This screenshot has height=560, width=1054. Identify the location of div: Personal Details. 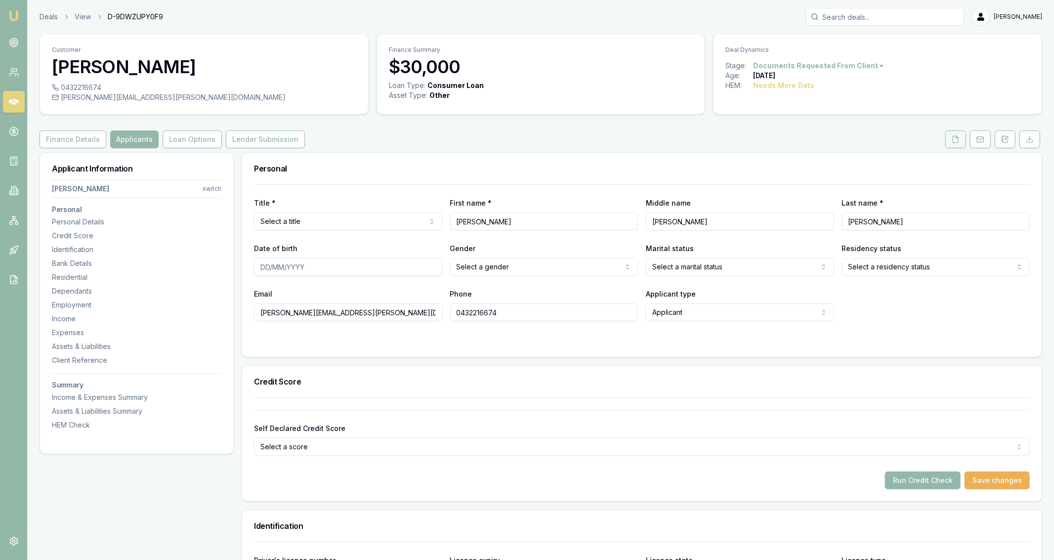
(136, 222).